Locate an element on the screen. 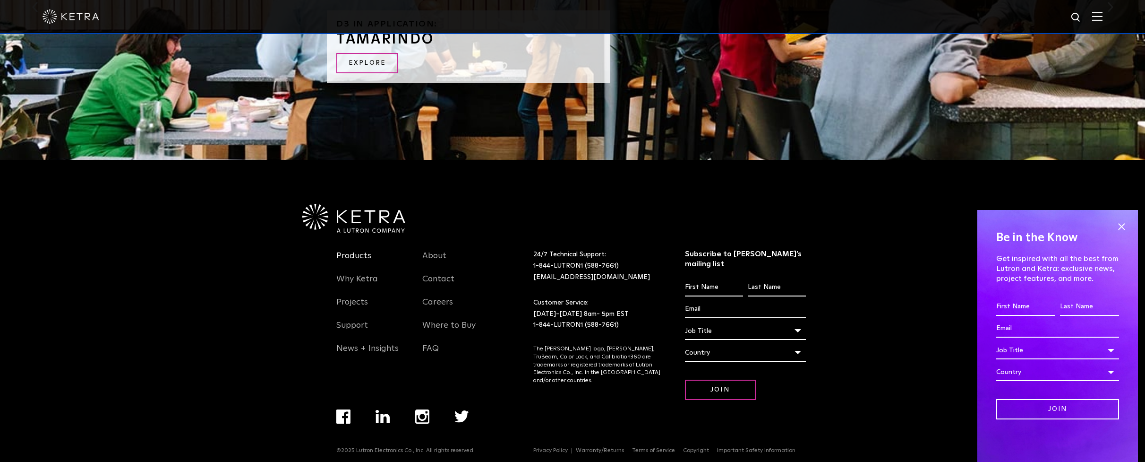 Image resolution: width=1145 pixels, height=462 pixels. a: Warranty/Returns is located at coordinates (600, 450).